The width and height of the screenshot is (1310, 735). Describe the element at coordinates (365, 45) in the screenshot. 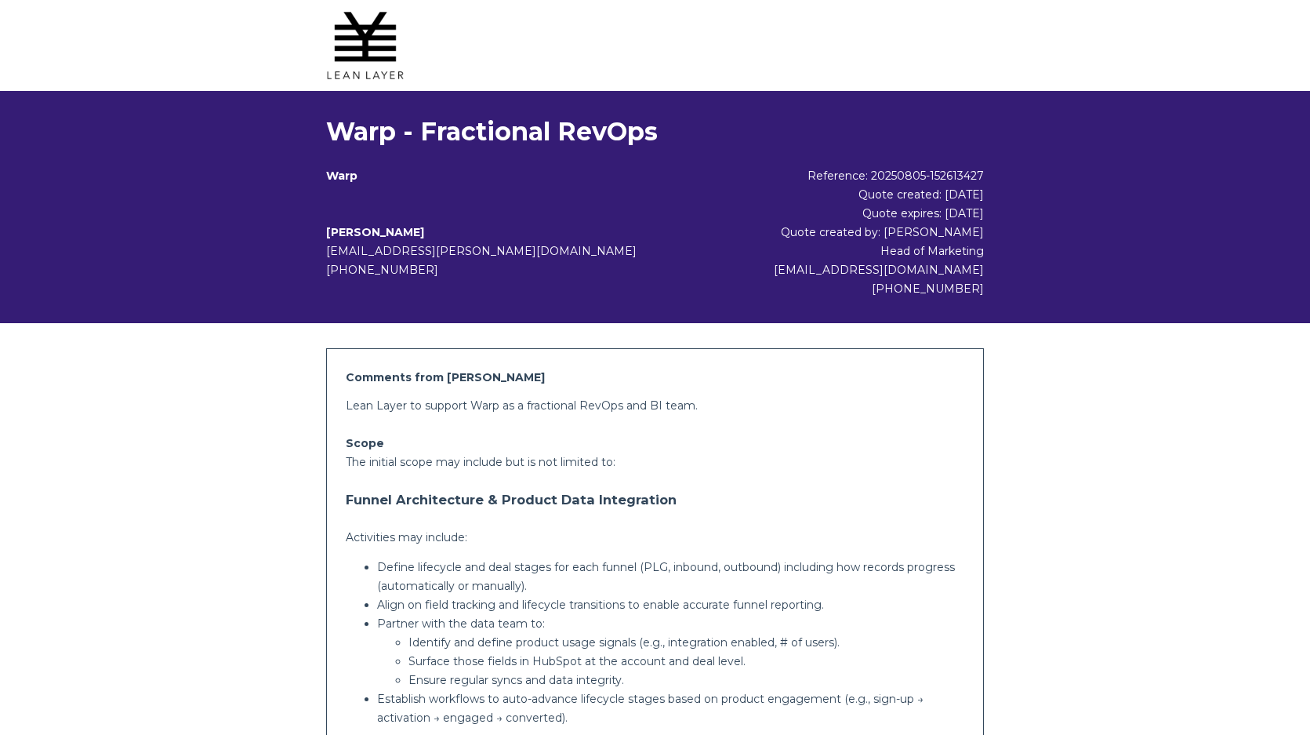

I see `img: Lean Layer` at that location.